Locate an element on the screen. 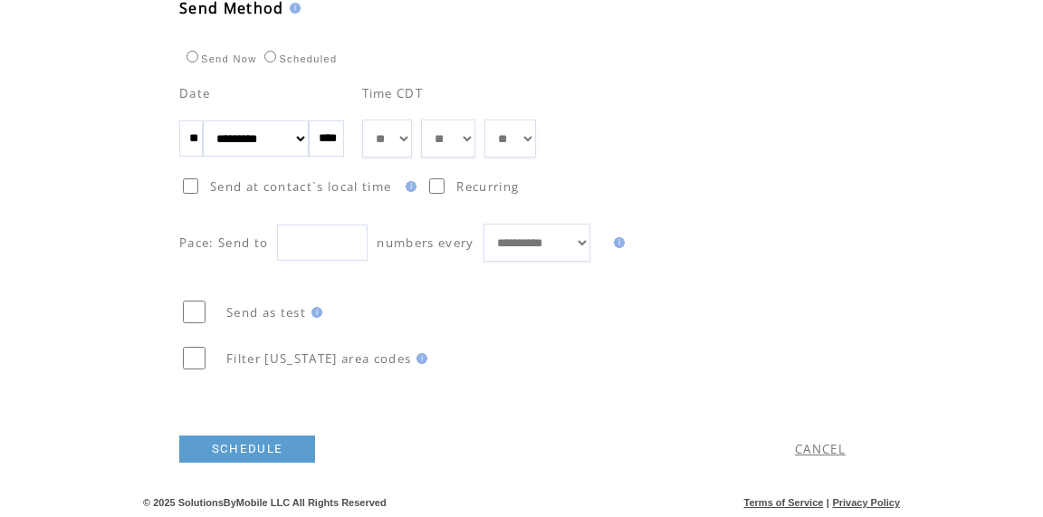 The image size is (1043, 517). label: Scheduled is located at coordinates (298, 59).